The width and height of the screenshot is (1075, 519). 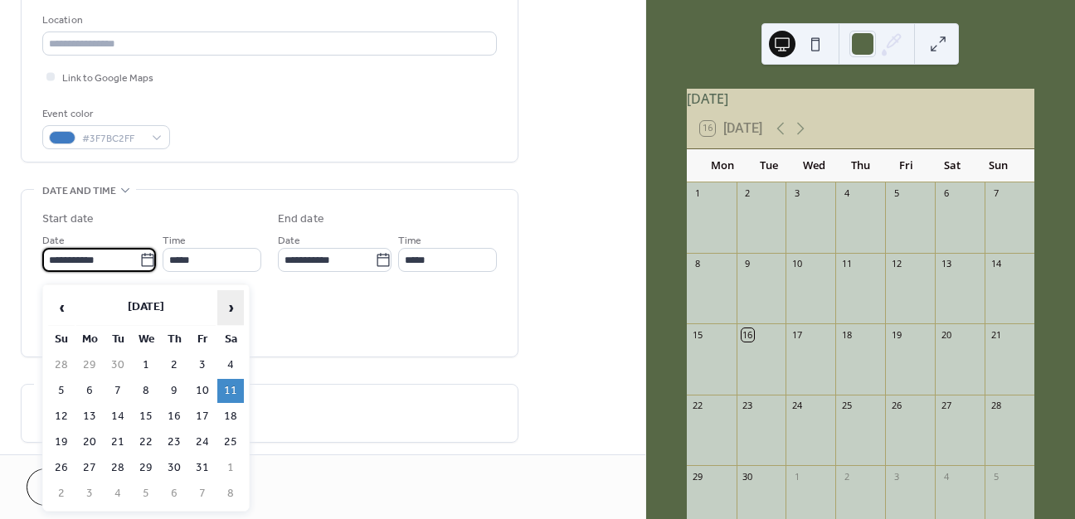 What do you see at coordinates (202, 365) in the screenshot?
I see `td: 3` at bounding box center [202, 365].